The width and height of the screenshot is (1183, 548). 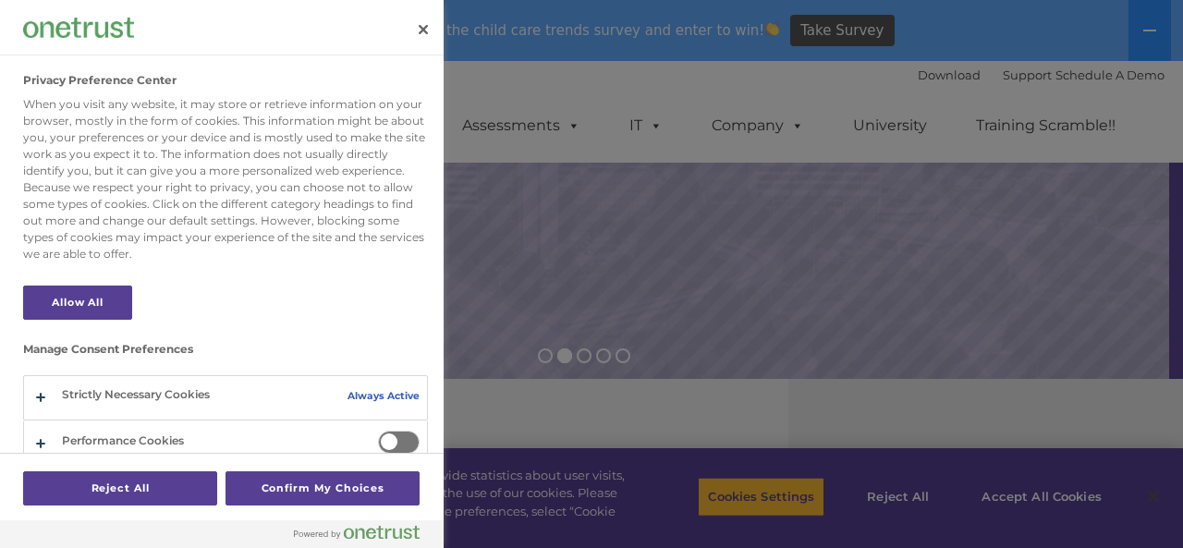 I want to click on a: Powered by OneTrust Opens in a new Tab, so click(x=364, y=536).